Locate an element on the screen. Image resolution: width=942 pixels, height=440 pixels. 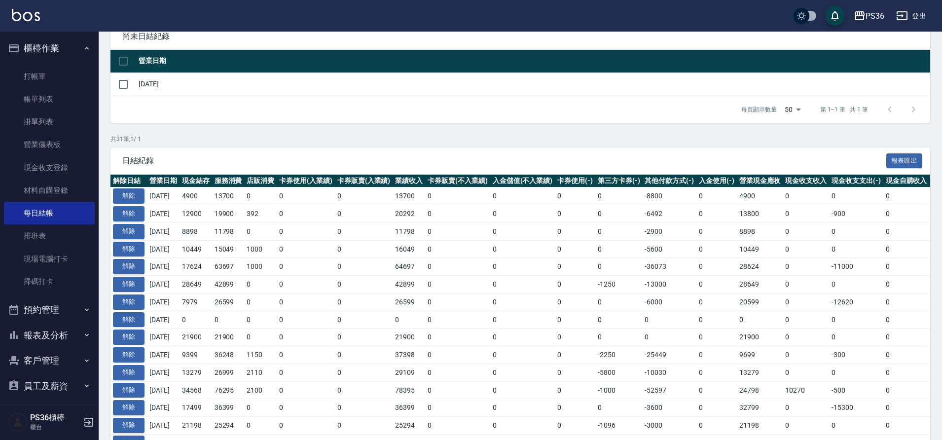
th: 現金自購收入 is located at coordinates (907, 181).